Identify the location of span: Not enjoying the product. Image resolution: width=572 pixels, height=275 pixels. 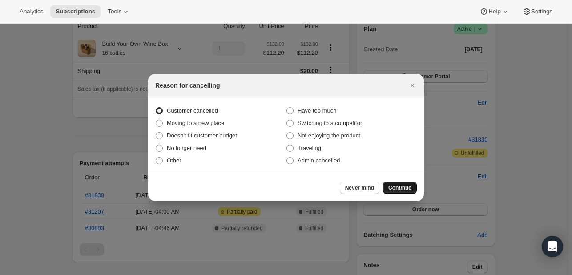
(329, 135).